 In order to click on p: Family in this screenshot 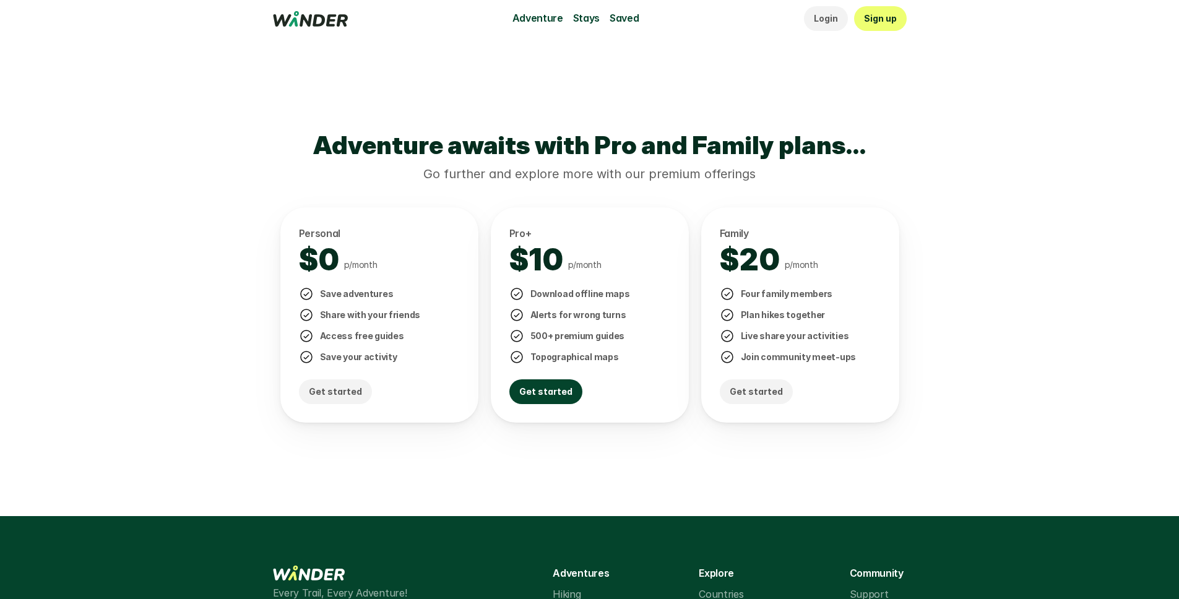, I will do `click(734, 234)`.